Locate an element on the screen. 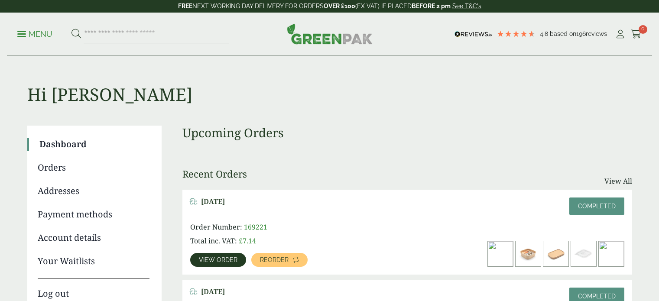  img: IMG_5979-Large-300x200.jpg is located at coordinates (611, 254).